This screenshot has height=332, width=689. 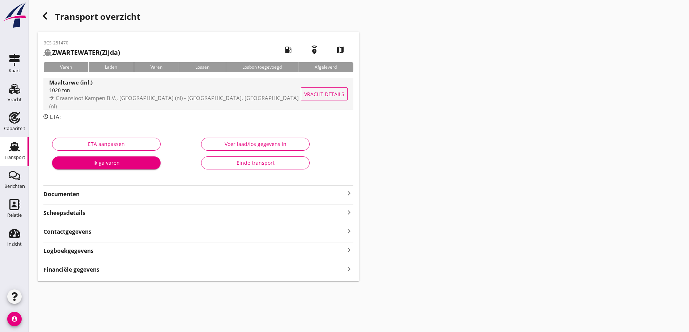 I want to click on strong: Documenten, so click(x=194, y=194).